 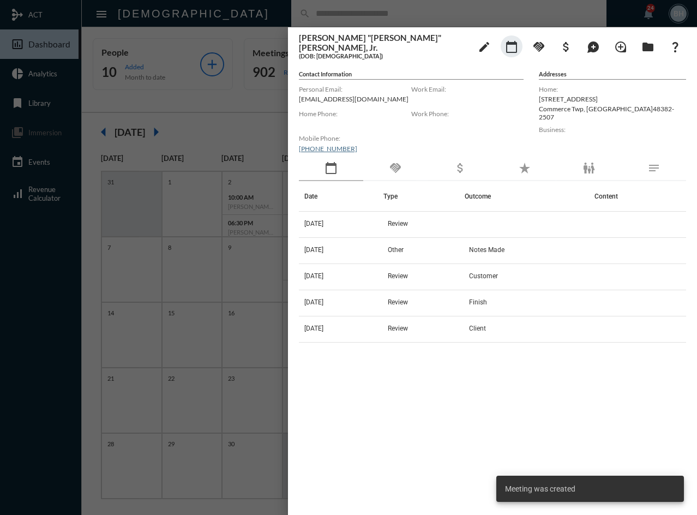 What do you see at coordinates (613, 129) in the screenshot?
I see `label: Business:` at bounding box center [613, 129].